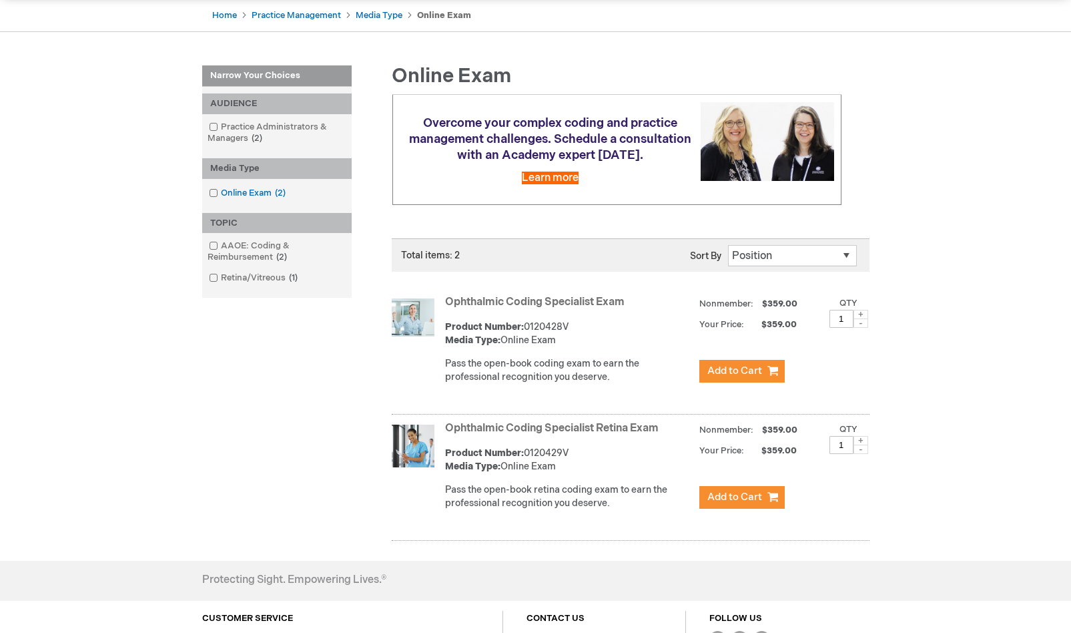 The height and width of the screenshot is (633, 1071). Describe the element at coordinates (248, 193) in the screenshot. I see `a: Online Exam2` at that location.